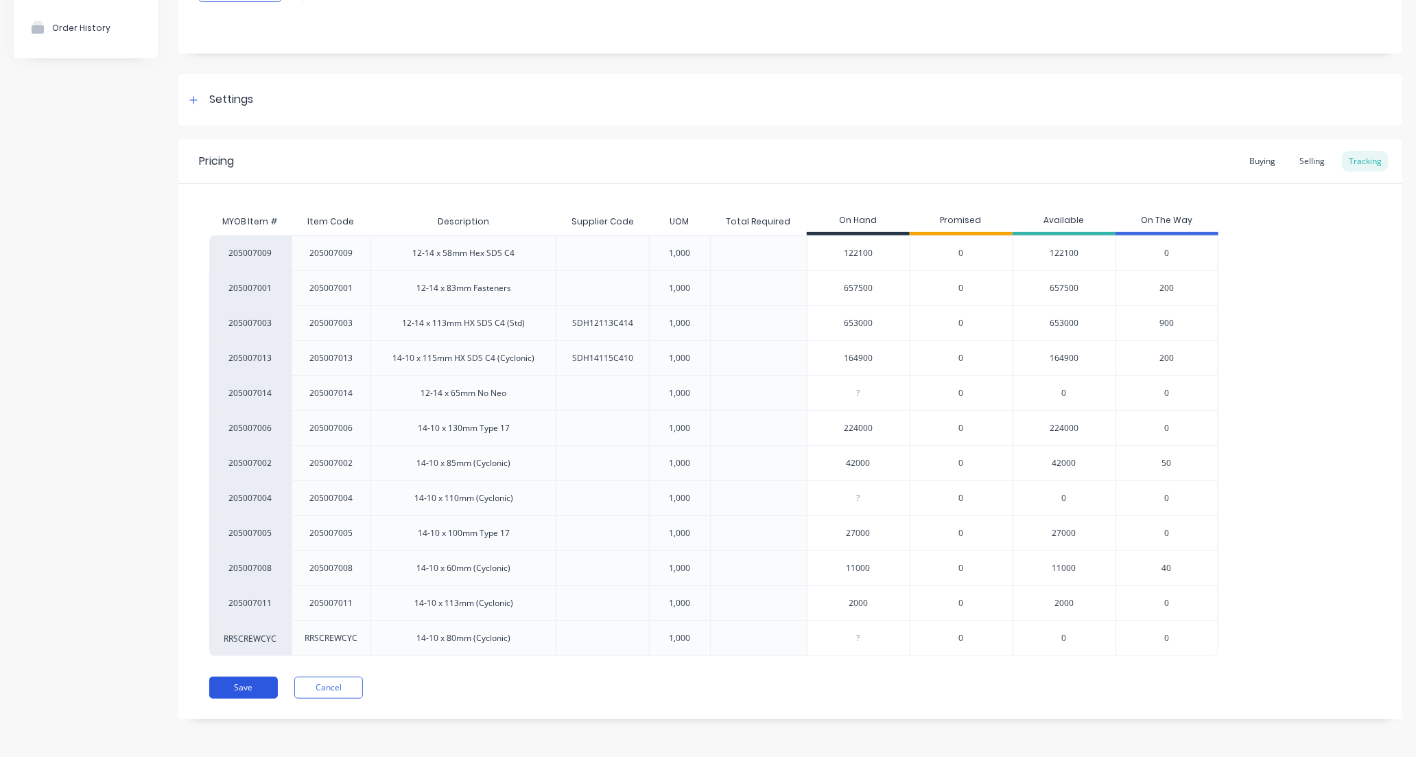 This screenshot has height=757, width=1416. I want to click on div: SDH12113C414, so click(603, 323).